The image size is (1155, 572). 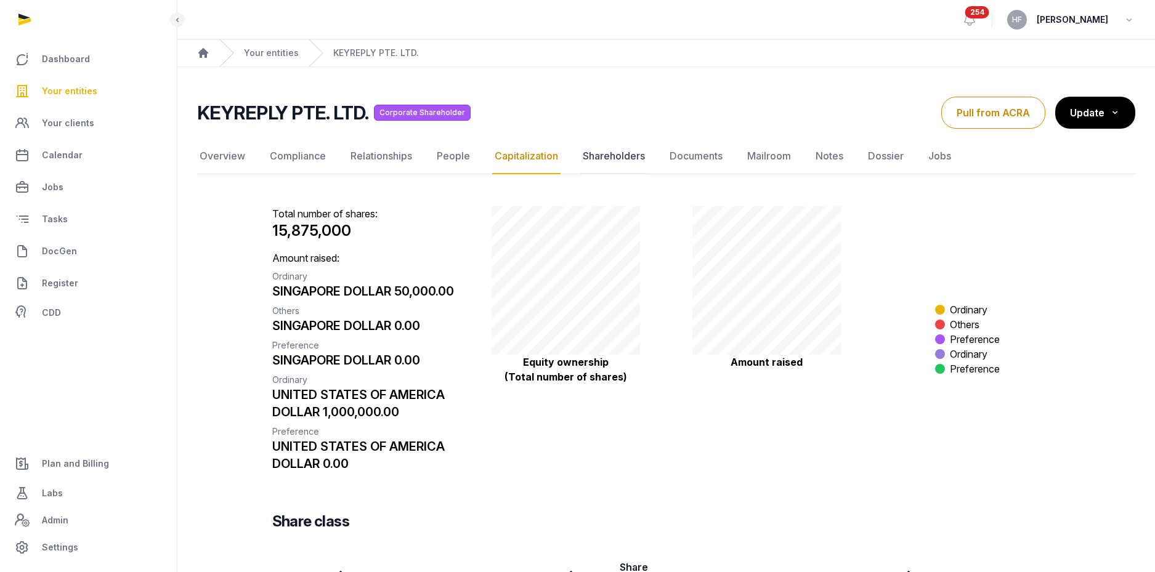 What do you see at coordinates (769, 157) in the screenshot?
I see `a: Mailroom` at bounding box center [769, 157].